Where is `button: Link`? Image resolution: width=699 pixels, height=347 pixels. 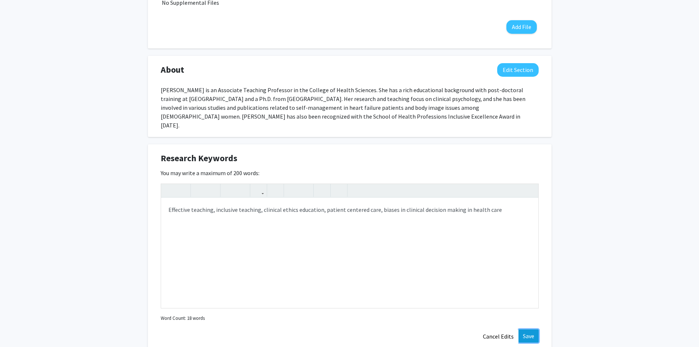 button: Link is located at coordinates (258, 190).